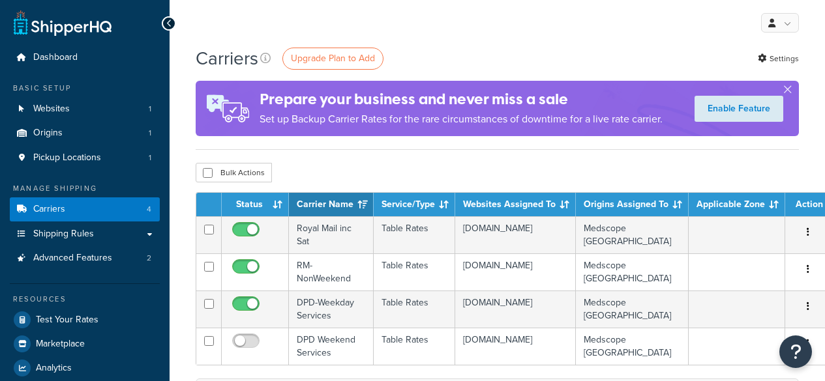 The height and width of the screenshot is (381, 825). I want to click on li: Advanced Features, so click(85, 258).